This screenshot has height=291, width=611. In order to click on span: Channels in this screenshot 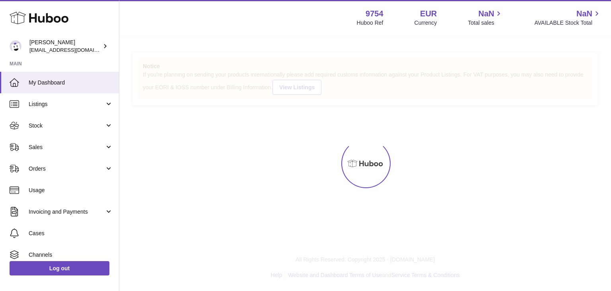, I will do `click(71, 254)`.